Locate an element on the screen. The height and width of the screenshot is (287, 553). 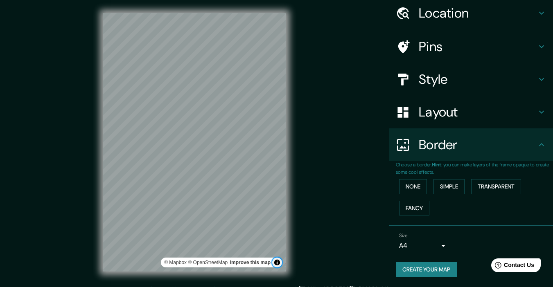
b: Hint is located at coordinates (436, 165).